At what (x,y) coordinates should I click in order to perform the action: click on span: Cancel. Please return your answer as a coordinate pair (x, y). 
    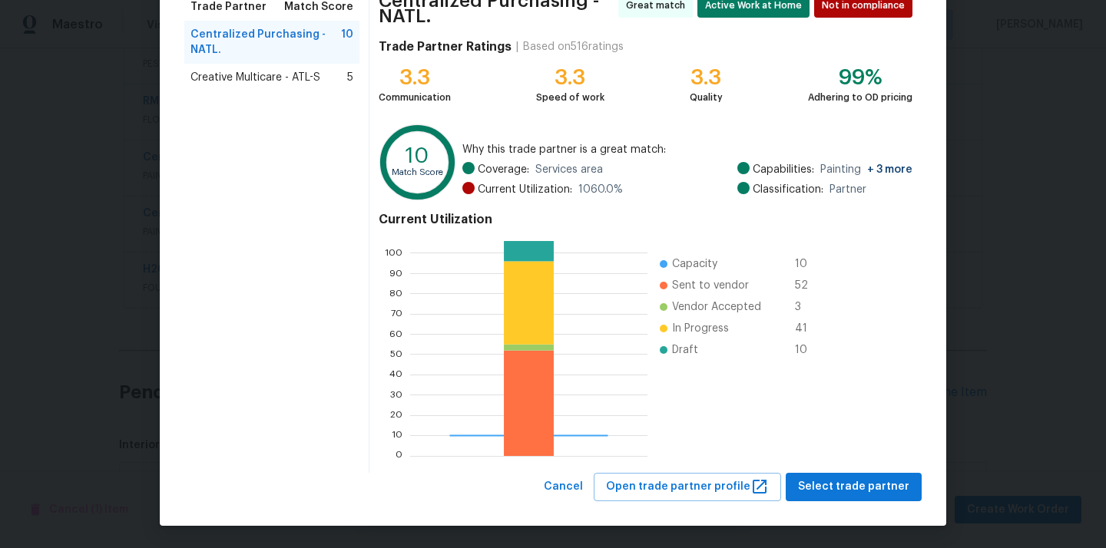
    Looking at the image, I should click on (563, 487).